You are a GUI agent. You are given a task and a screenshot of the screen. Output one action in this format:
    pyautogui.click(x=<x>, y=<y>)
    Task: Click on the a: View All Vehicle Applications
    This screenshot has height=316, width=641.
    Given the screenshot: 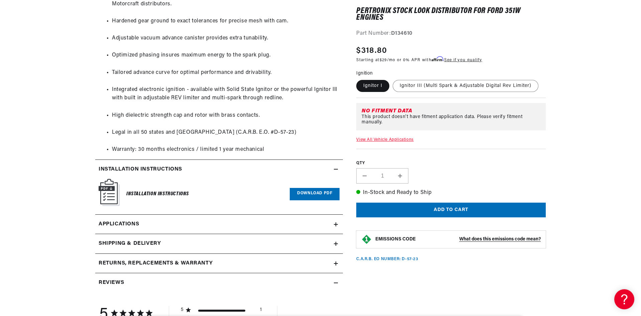 What is the action you would take?
    pyautogui.click(x=384, y=140)
    